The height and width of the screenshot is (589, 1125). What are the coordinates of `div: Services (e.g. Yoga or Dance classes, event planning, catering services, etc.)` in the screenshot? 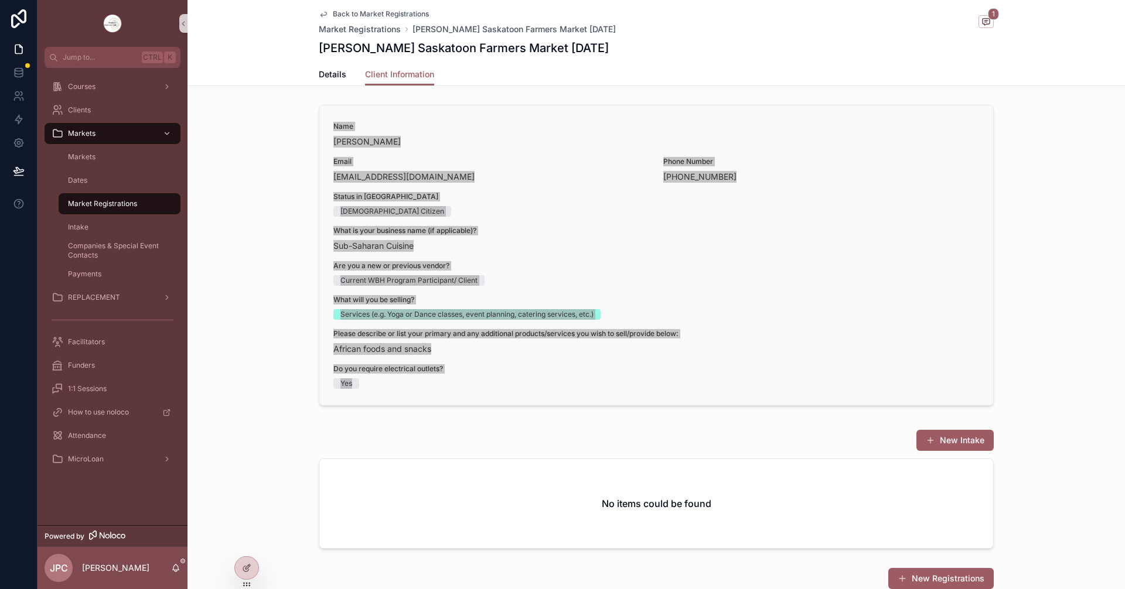 It's located at (467, 315).